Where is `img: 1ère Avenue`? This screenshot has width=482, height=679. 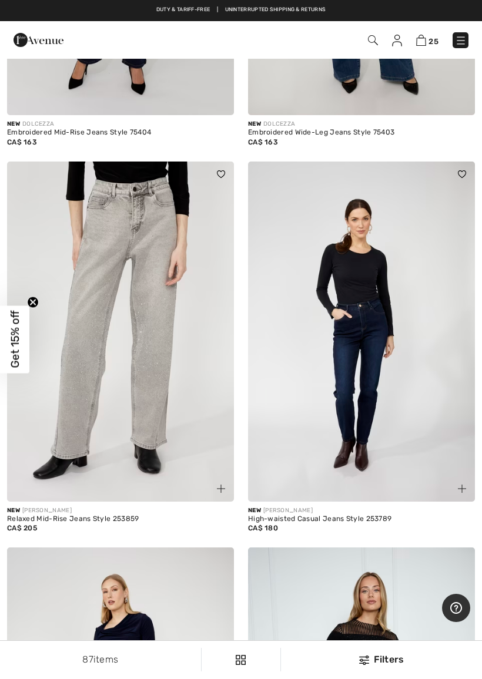 img: 1ère Avenue is located at coordinates (38, 40).